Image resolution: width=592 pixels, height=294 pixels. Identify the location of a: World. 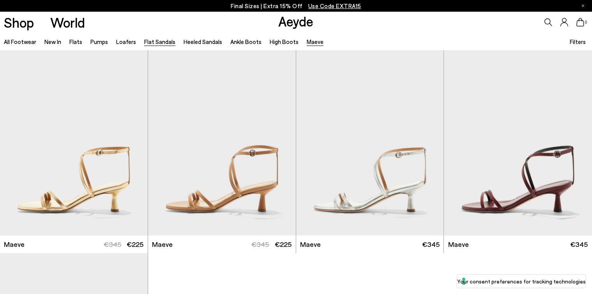
(67, 22).